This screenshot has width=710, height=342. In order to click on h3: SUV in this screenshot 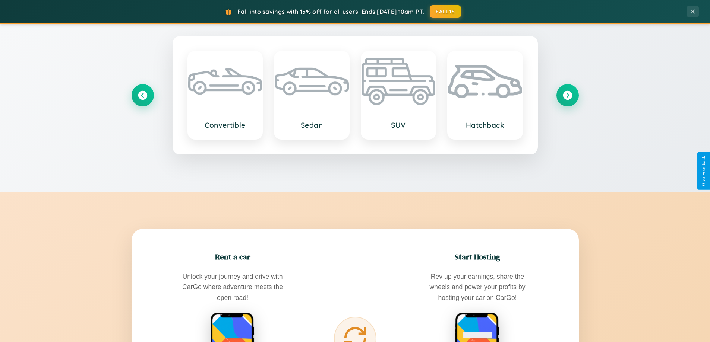, I will do `click(398, 125)`.